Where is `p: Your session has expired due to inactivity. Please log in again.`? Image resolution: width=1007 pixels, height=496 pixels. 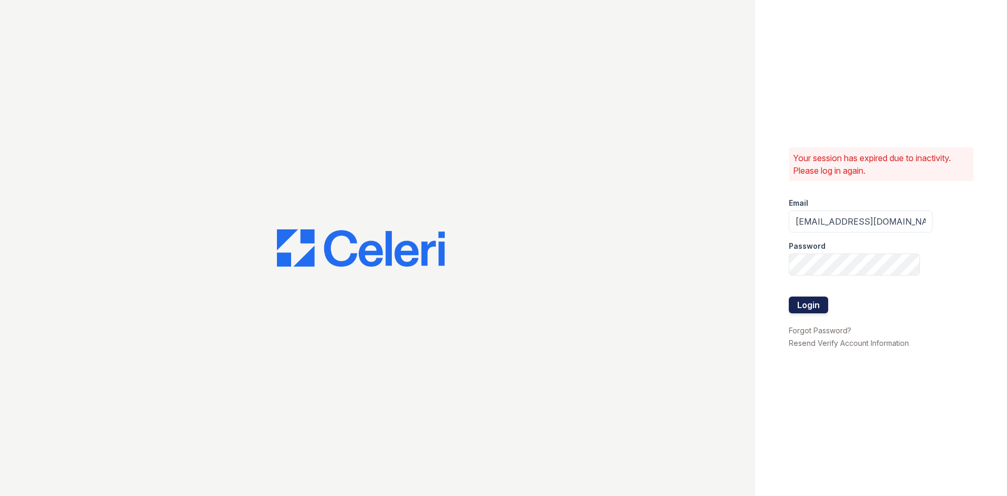 p: Your session has expired due to inactivity. Please log in again. is located at coordinates (881, 164).